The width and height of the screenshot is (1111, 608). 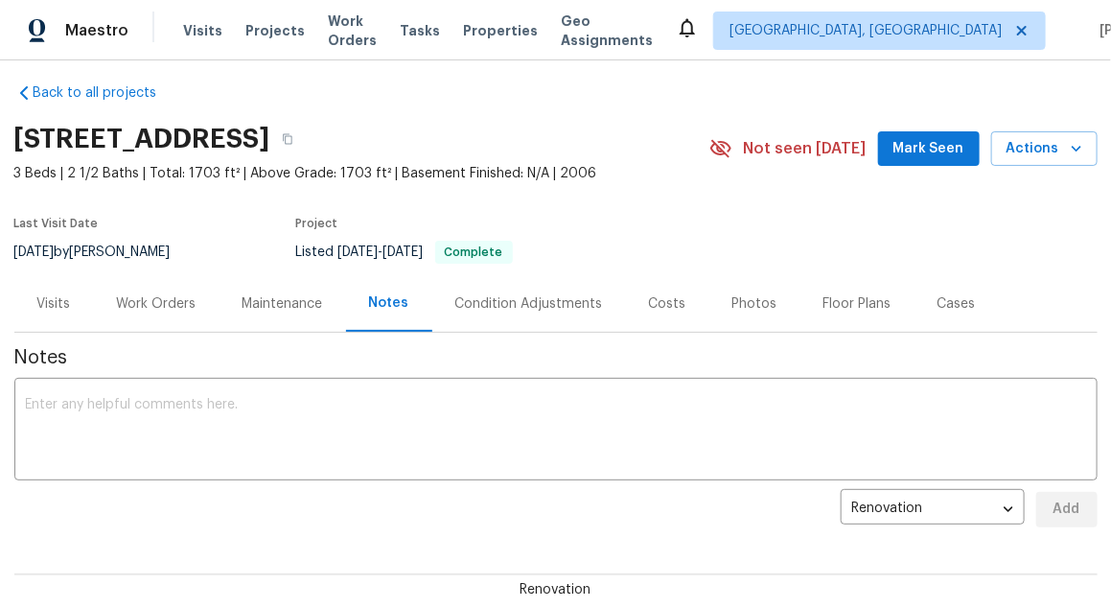 What do you see at coordinates (156, 304) in the screenshot?
I see `div: Work Orders` at bounding box center [156, 304].